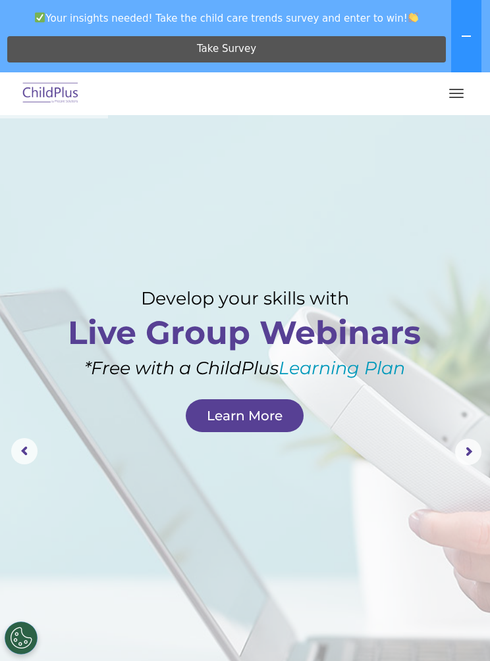  What do you see at coordinates (342, 368) in the screenshot?
I see `a: Learning Plan` at bounding box center [342, 368].